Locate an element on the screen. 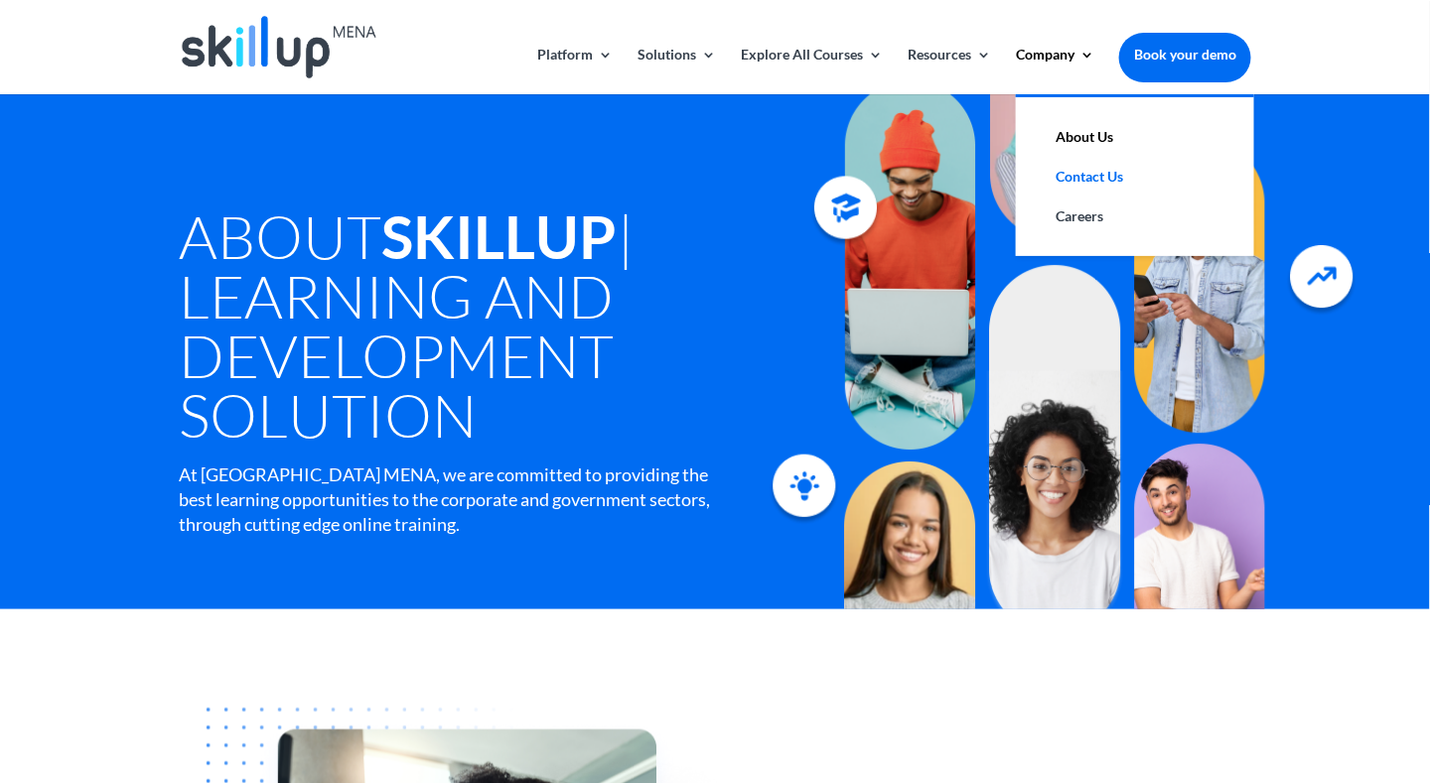 This screenshot has height=783, width=1430. a: Solutions is located at coordinates (676, 70).